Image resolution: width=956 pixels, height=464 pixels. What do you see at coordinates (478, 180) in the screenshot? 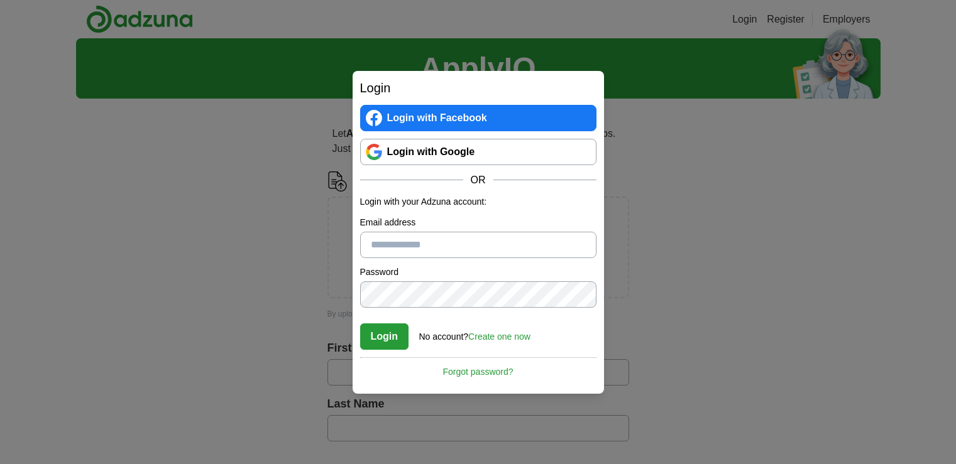
I see `span: OR` at bounding box center [478, 180].